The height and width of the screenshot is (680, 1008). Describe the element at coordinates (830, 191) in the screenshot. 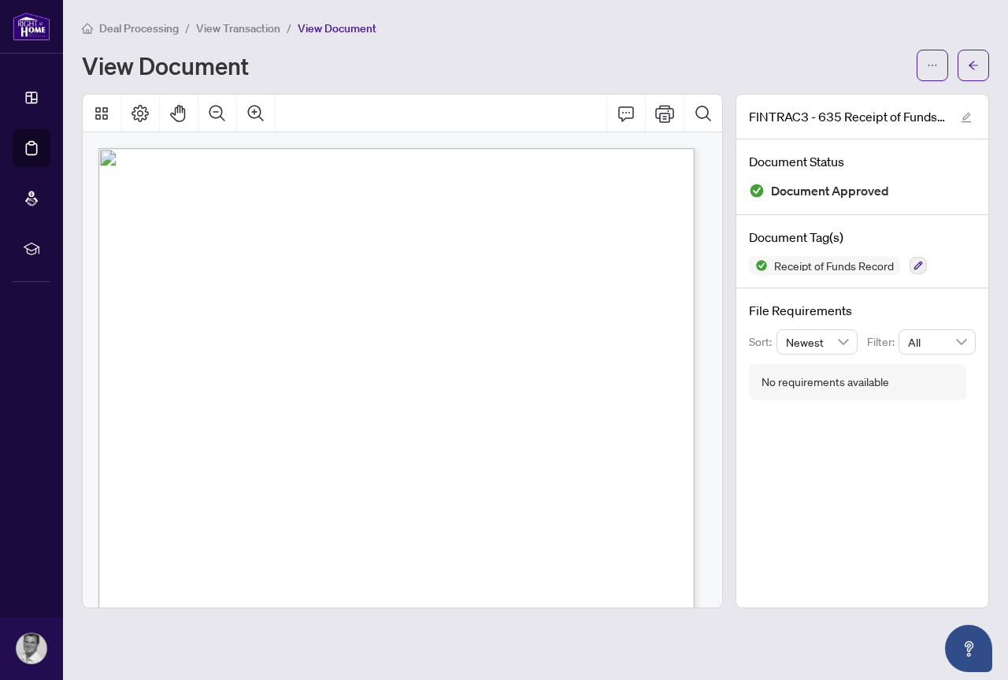

I see `span: Document Approved` at that location.